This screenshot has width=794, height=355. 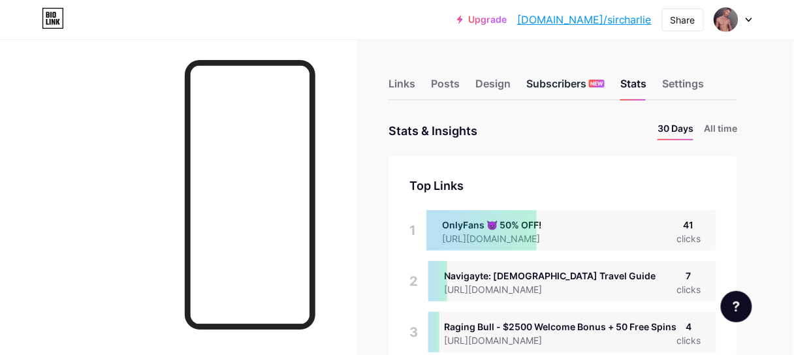 What do you see at coordinates (597, 84) in the screenshot?
I see `span: NEW` at bounding box center [597, 84].